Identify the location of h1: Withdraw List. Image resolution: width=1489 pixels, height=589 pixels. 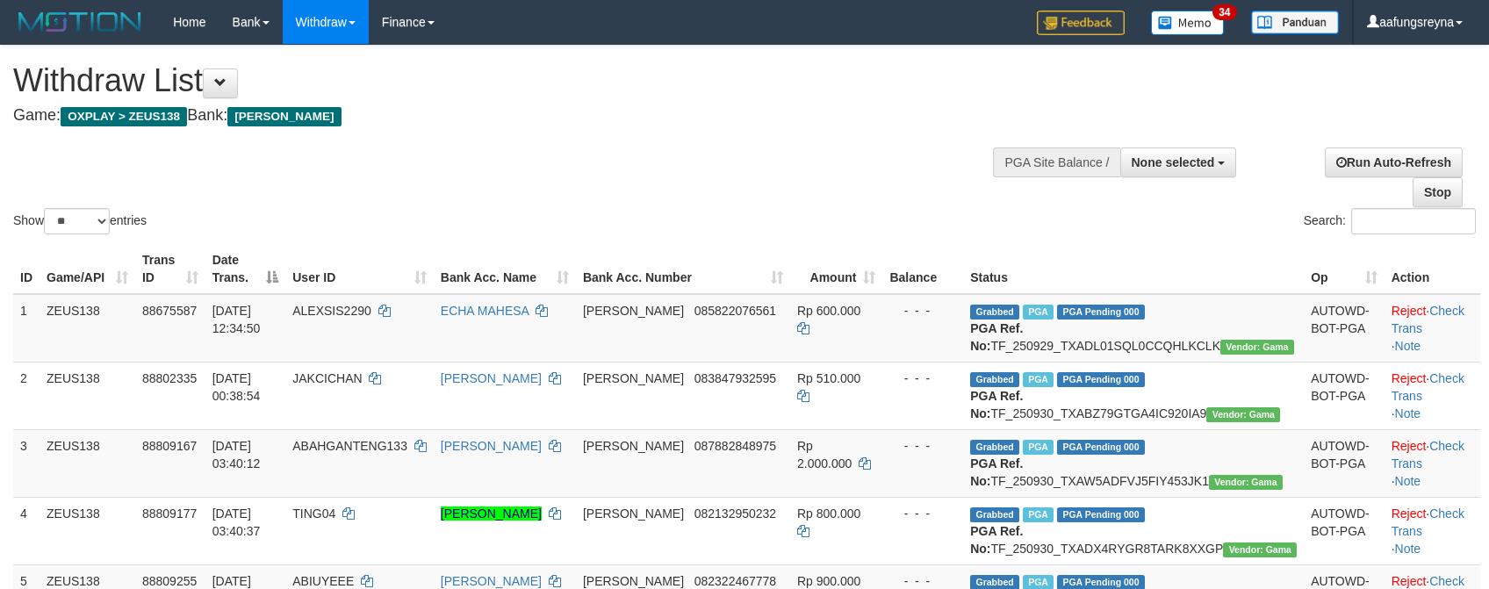
(494, 81).